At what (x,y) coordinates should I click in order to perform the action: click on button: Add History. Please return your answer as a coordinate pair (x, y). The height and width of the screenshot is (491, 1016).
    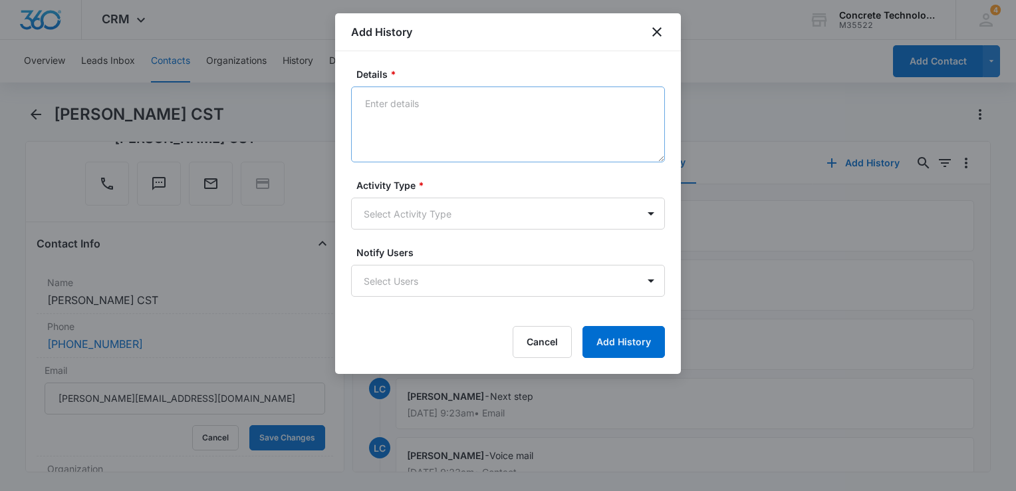
    Looking at the image, I should click on (624, 342).